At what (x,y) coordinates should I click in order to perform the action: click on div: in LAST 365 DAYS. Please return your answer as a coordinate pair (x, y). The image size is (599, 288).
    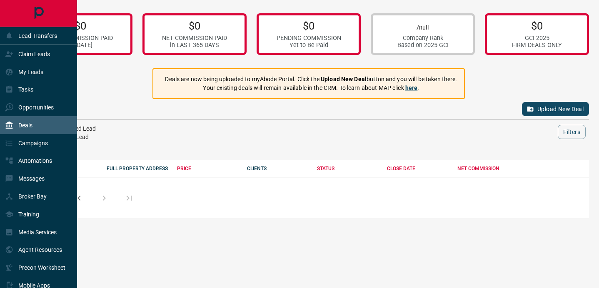
    Looking at the image, I should click on (194, 45).